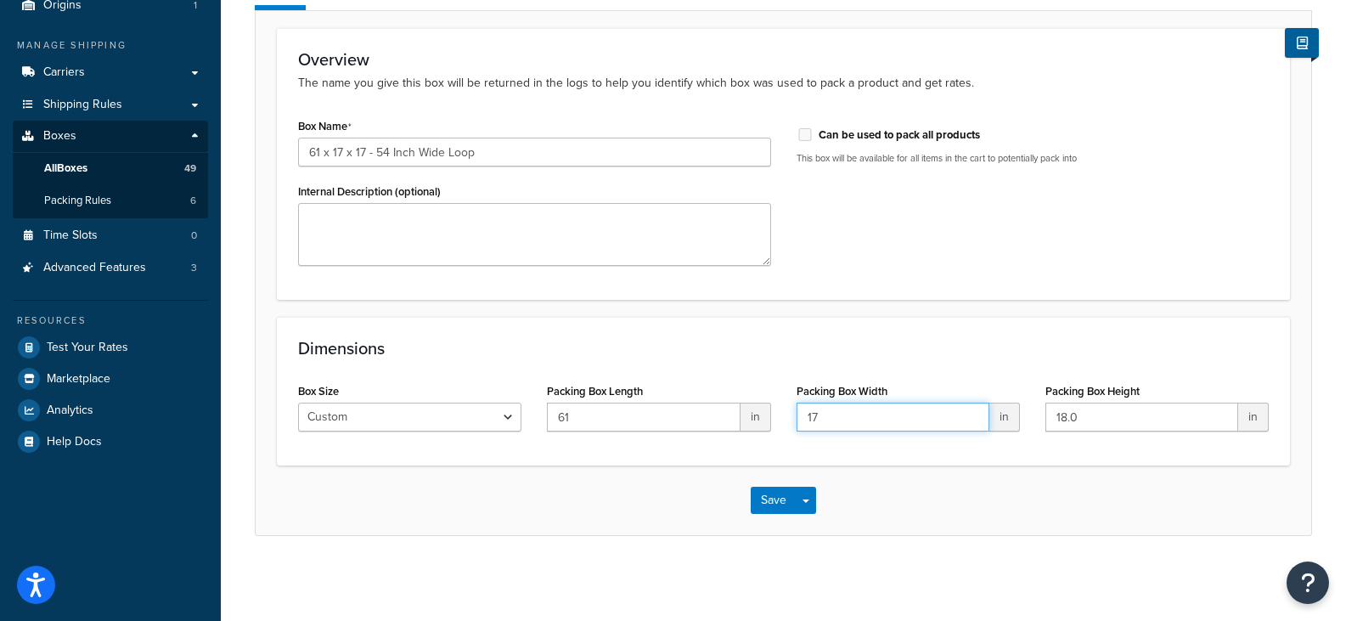 The image size is (1346, 621). What do you see at coordinates (594, 391) in the screenshot?
I see `label: Packing Box Length` at bounding box center [594, 391].